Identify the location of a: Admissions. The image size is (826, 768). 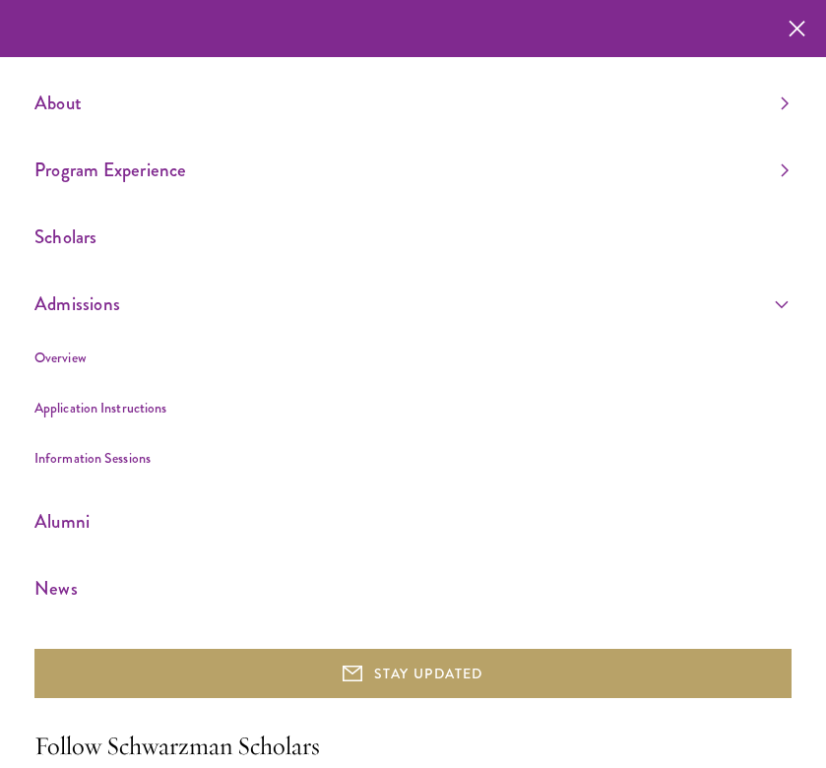
(412, 303).